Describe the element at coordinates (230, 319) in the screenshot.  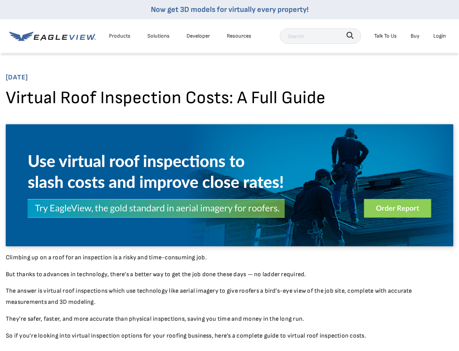
I see `p: They’re safer, faster, and more accurate than physical inspections, saving you time and money in ...` at that location.